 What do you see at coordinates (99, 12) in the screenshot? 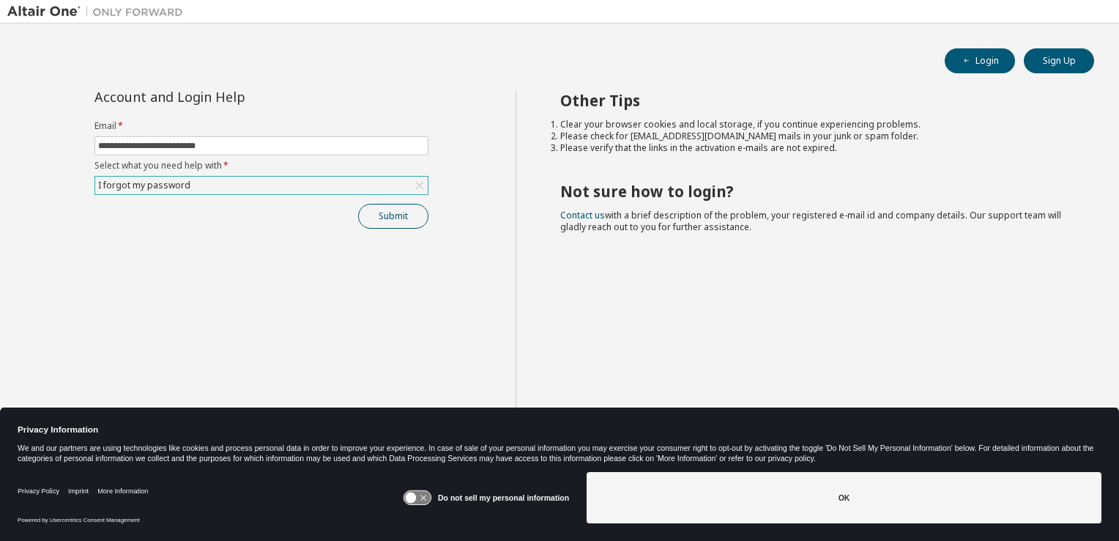
I see `img: Altair One` at bounding box center [99, 12].